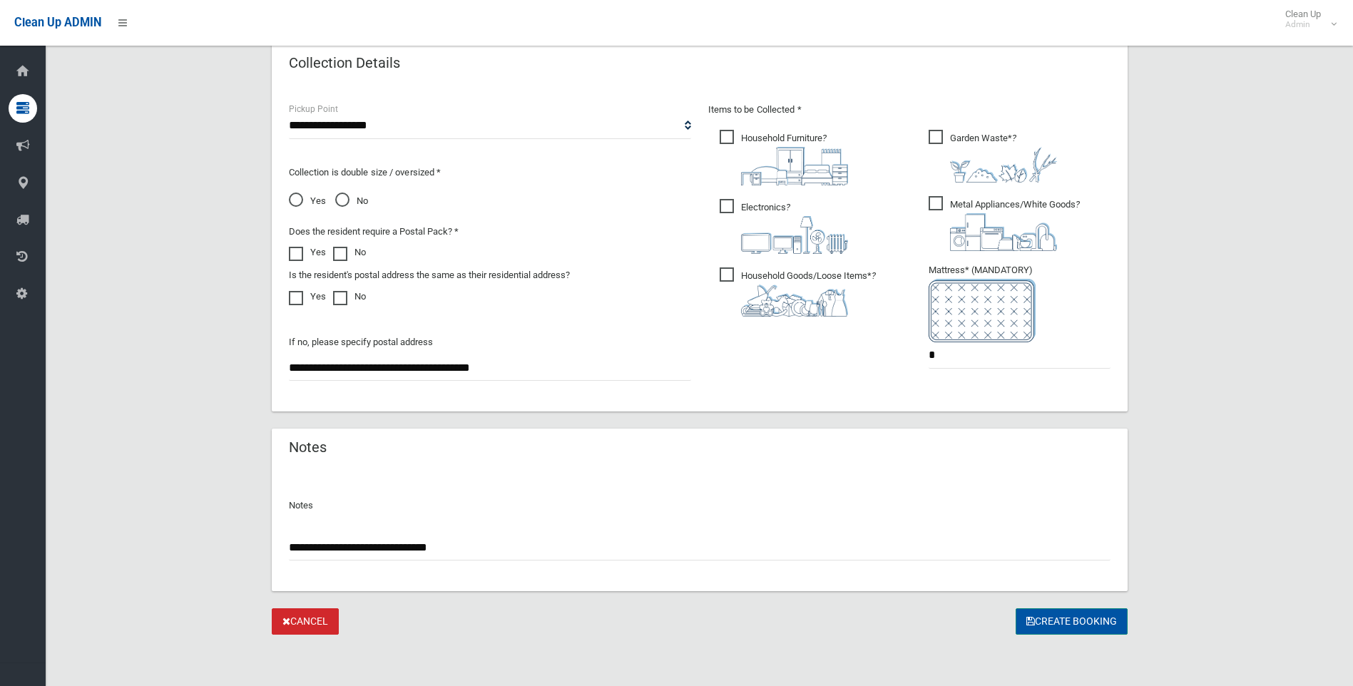 This screenshot has height=686, width=1353. What do you see at coordinates (982, 310) in the screenshot?
I see `img: e7408bece873d2c1783593a074e5cb2f.png` at bounding box center [982, 310].